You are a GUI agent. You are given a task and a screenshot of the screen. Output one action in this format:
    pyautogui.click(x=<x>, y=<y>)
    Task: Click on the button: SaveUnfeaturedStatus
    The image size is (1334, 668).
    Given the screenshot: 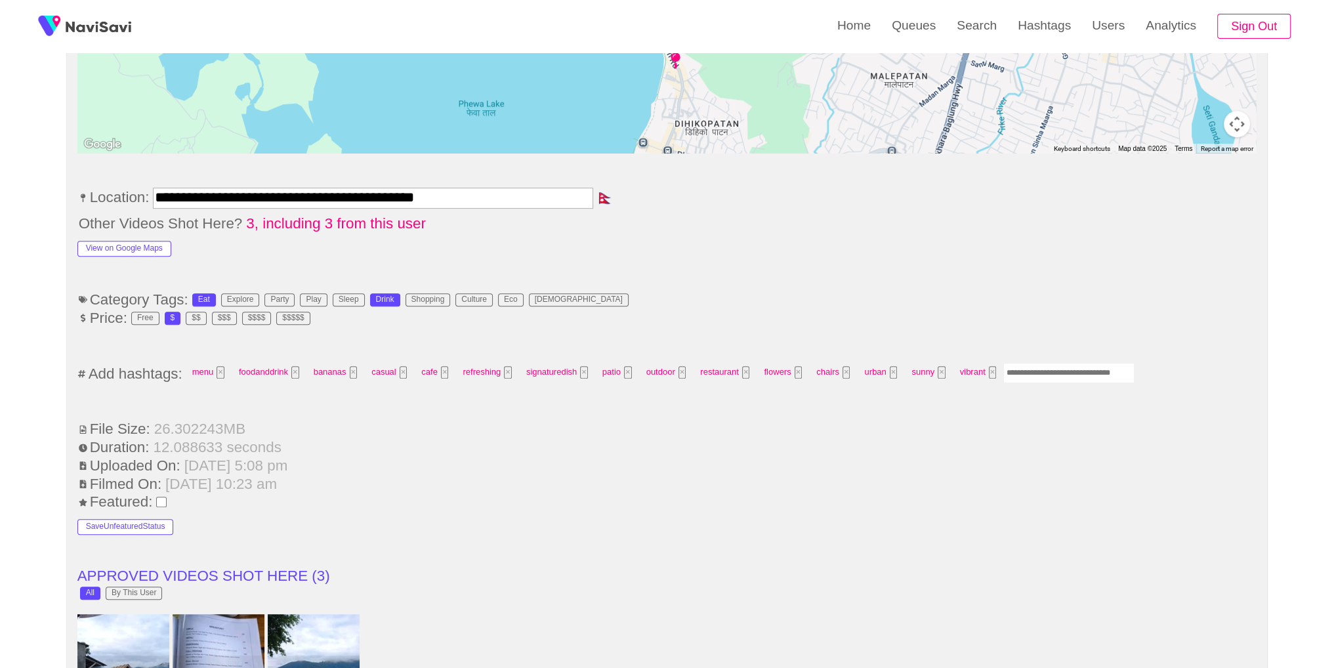 What is the action you would take?
    pyautogui.click(x=125, y=527)
    